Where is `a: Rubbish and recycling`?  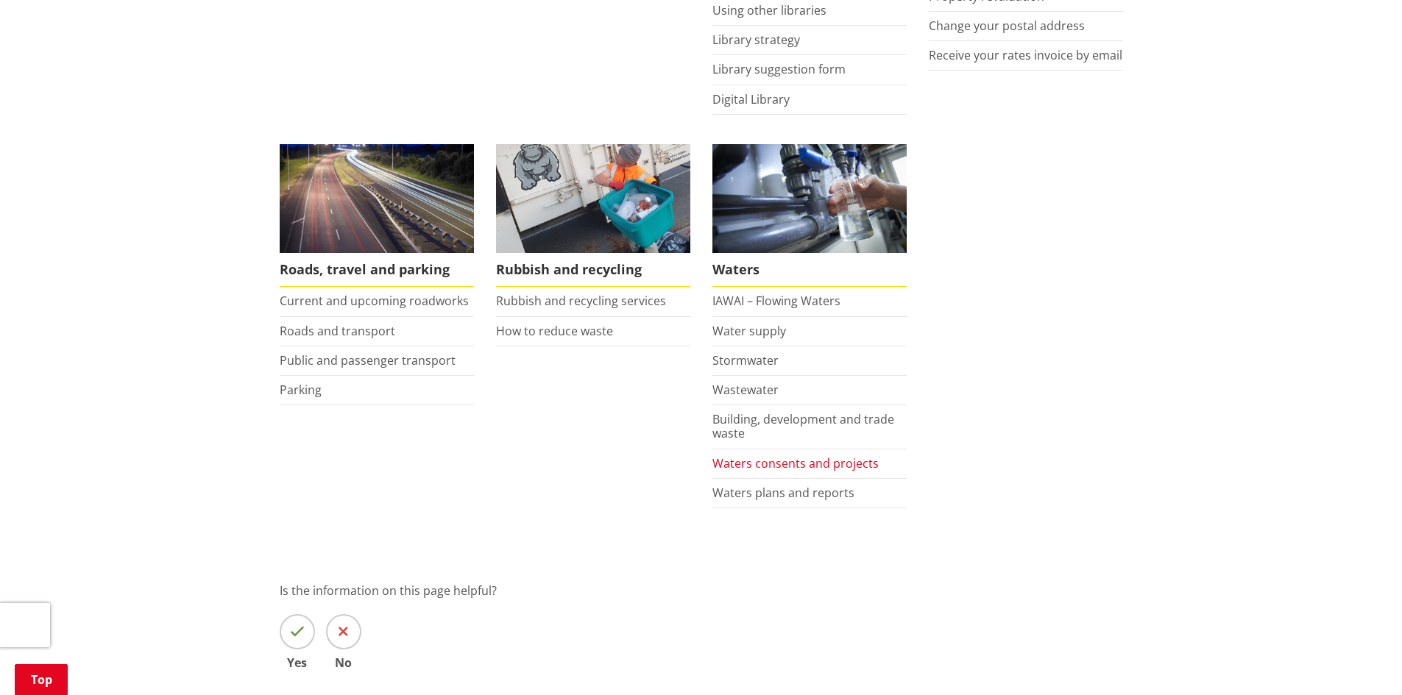
a: Rubbish and recycling is located at coordinates (593, 216).